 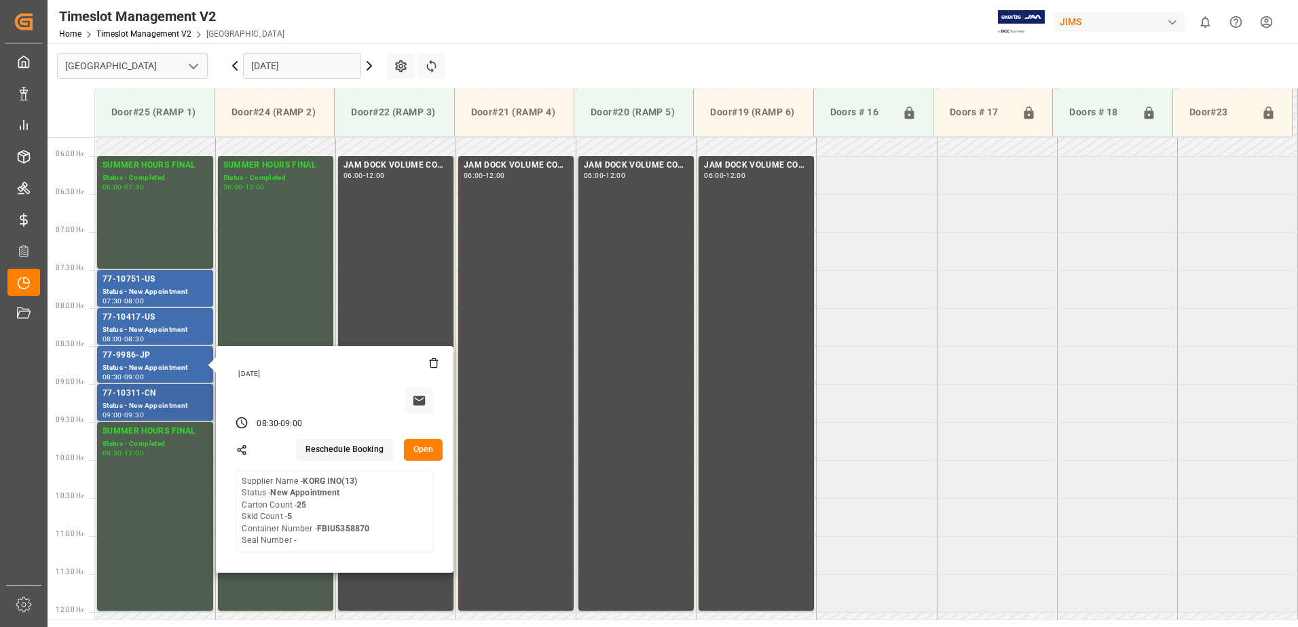 I want to click on span: 07:00 Hr, so click(x=69, y=230).